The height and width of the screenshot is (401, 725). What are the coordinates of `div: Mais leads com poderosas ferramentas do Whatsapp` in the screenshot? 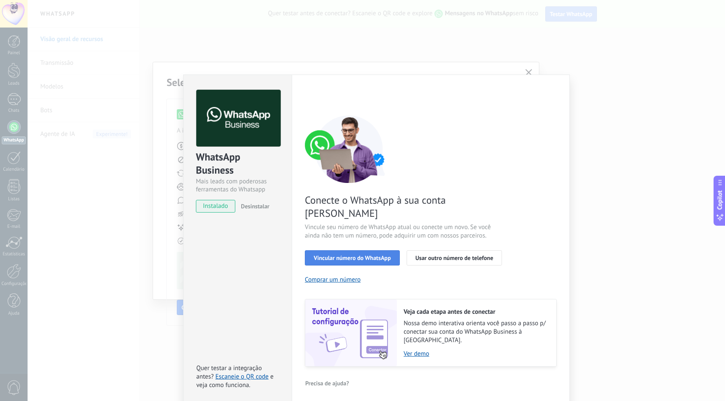 It's located at (237, 186).